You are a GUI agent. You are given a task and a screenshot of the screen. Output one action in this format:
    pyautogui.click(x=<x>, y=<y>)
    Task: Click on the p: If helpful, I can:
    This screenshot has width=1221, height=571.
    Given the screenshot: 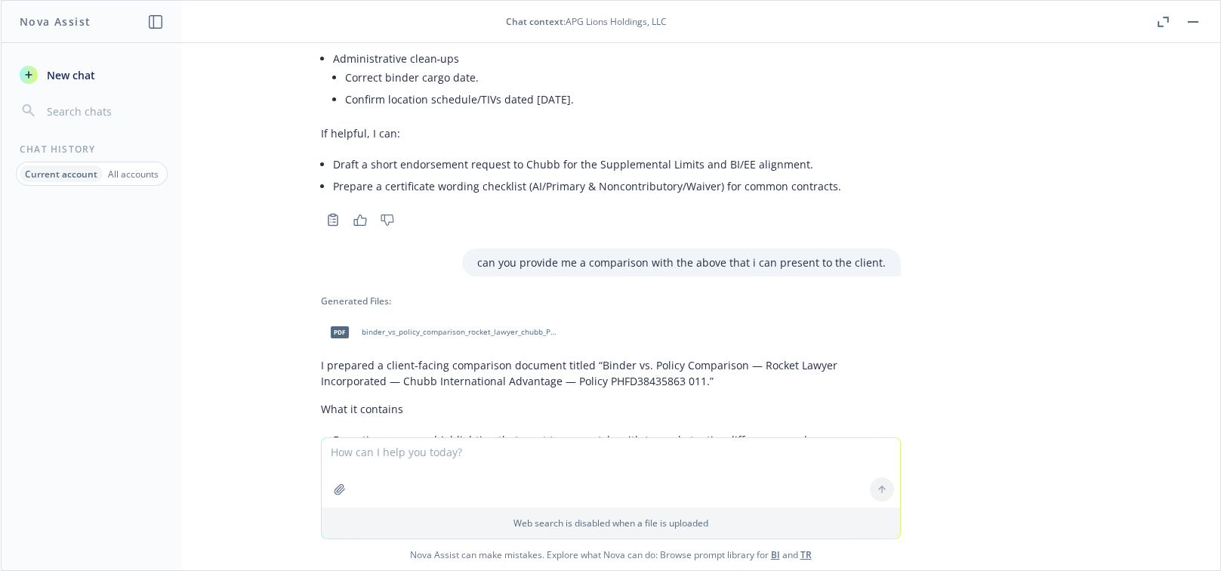 What is the action you would take?
    pyautogui.click(x=611, y=133)
    